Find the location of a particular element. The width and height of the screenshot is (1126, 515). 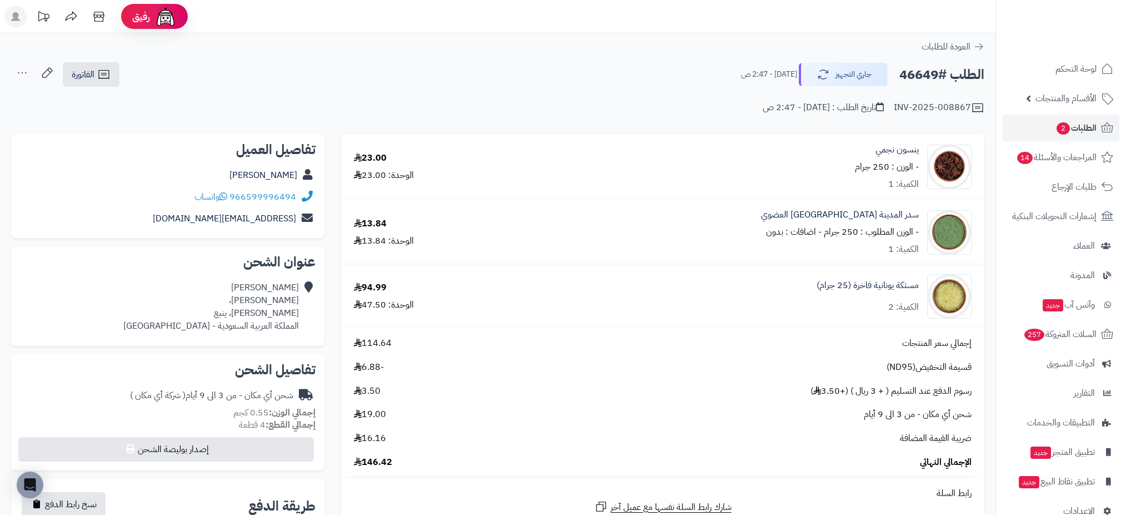

h2: تفاصيل العميل is located at coordinates (168, 149).